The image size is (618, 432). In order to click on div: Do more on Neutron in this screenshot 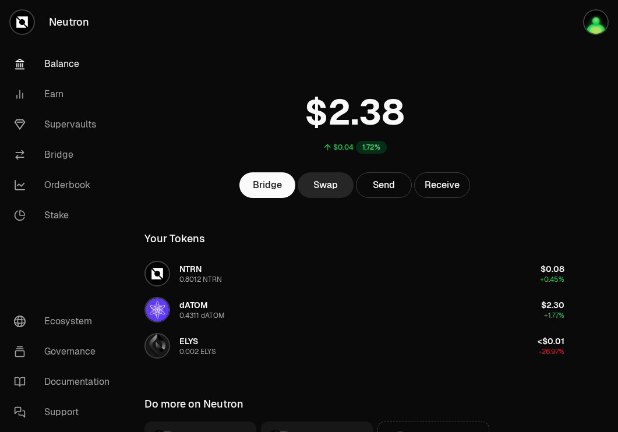, I will do `click(194, 404)`.